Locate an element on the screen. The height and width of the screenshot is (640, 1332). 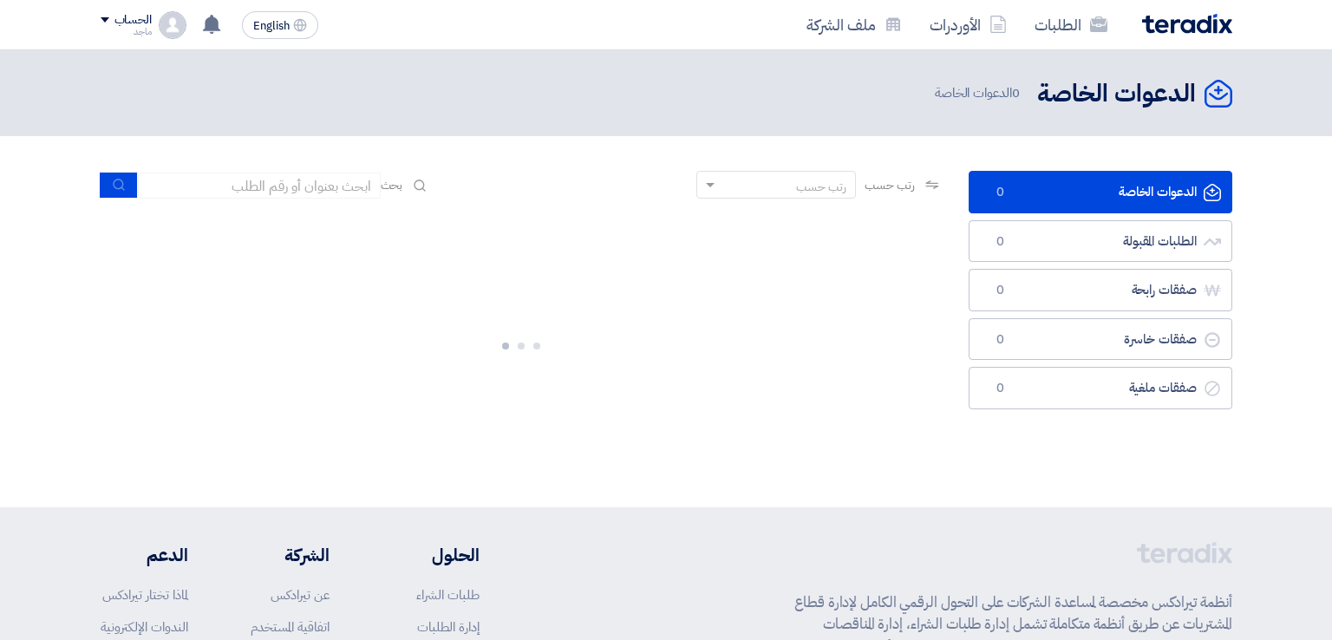
li: الدعم is located at coordinates (144, 555).